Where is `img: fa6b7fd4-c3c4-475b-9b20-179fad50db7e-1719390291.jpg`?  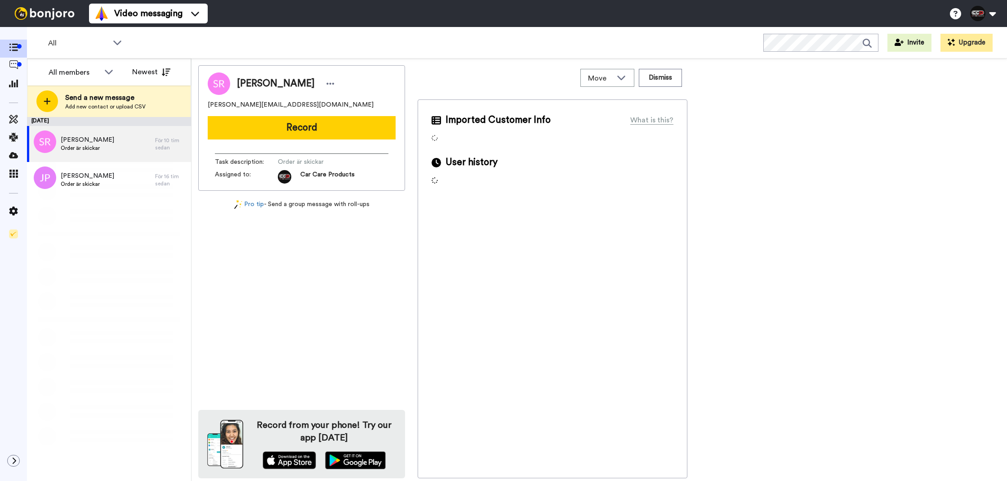
img: fa6b7fd4-c3c4-475b-9b20-179fad50db7e-1719390291.jpg is located at coordinates (285, 177).